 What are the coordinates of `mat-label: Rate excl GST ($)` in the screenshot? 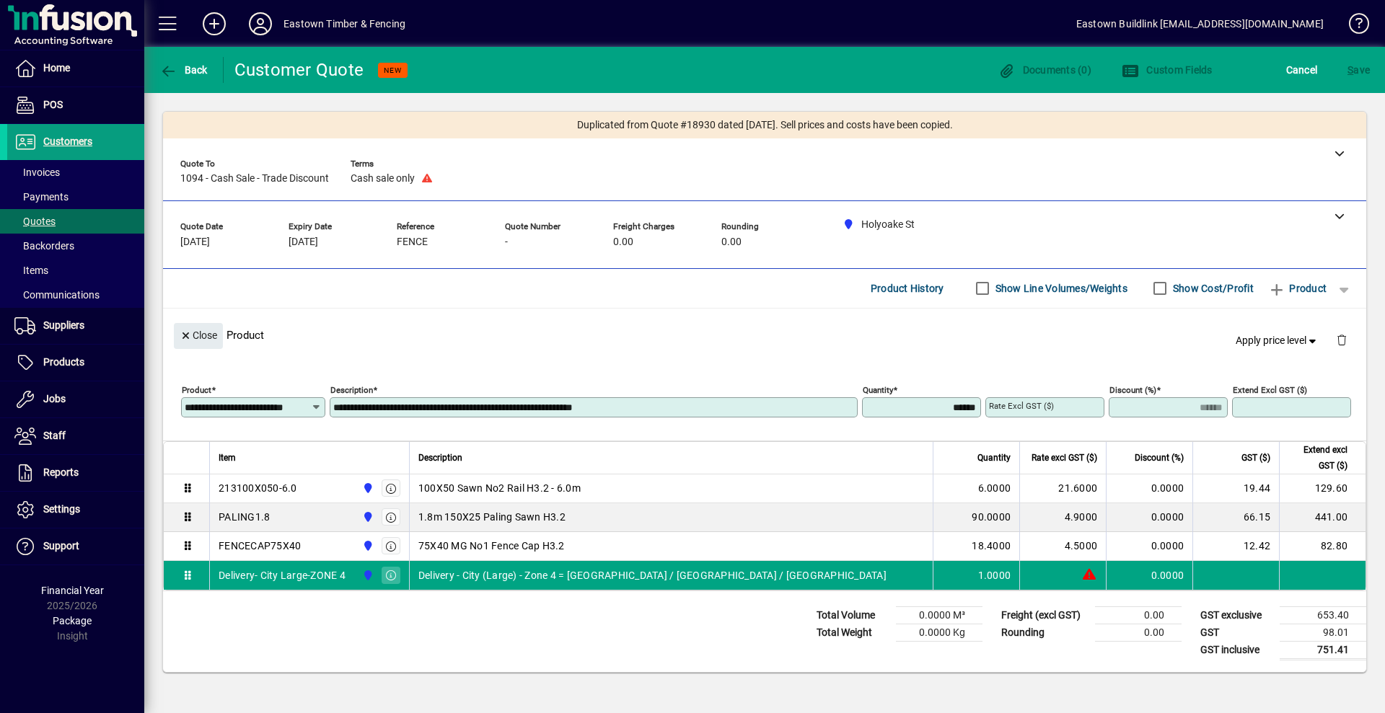 It's located at (1021, 406).